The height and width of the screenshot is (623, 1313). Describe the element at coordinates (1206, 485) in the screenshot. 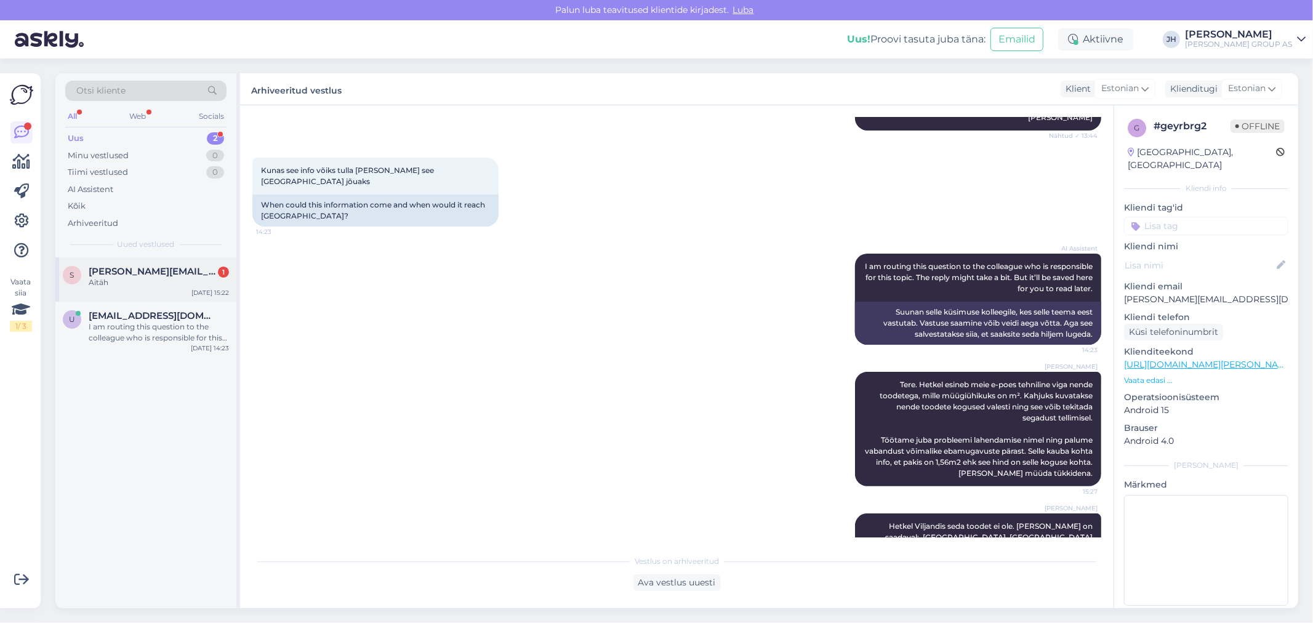

I see `p: Märkmed` at that location.